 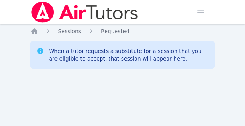 I want to click on span: Sessions, so click(x=69, y=31).